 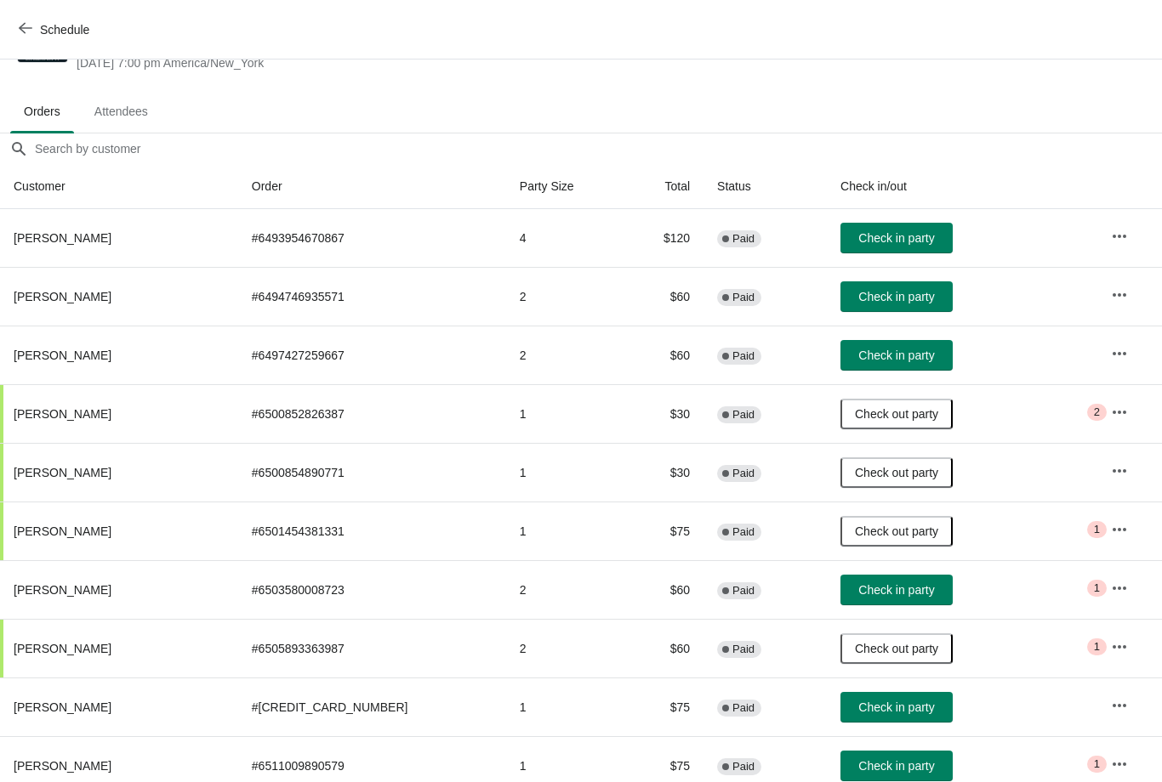 I want to click on td: # 6494746935571, so click(x=372, y=296).